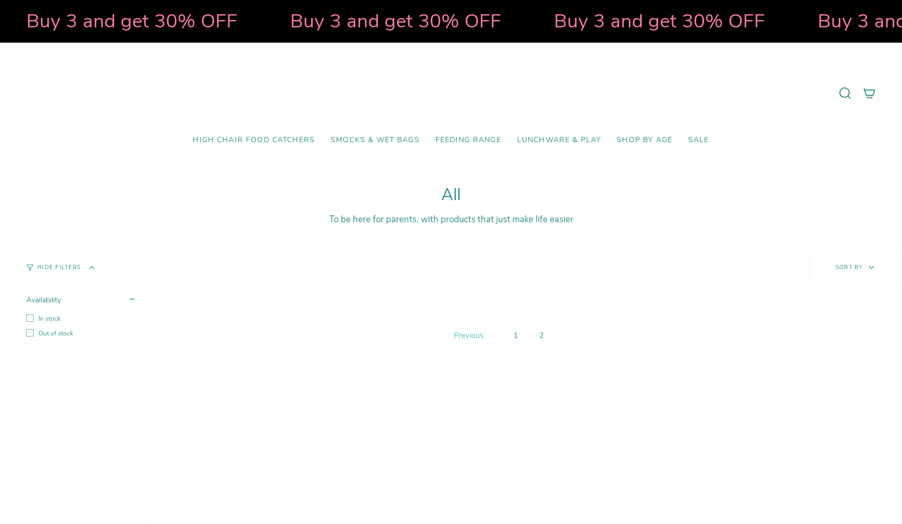 Image resolution: width=902 pixels, height=524 pixels. I want to click on a: Smocks & Wet Bags, so click(375, 140).